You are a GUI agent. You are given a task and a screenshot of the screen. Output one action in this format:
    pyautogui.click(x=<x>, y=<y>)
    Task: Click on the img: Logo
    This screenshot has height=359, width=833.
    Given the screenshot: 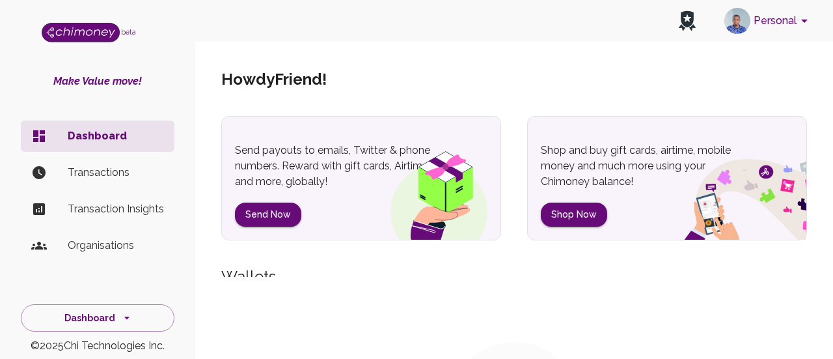 What is the action you would take?
    pyautogui.click(x=81, y=33)
    